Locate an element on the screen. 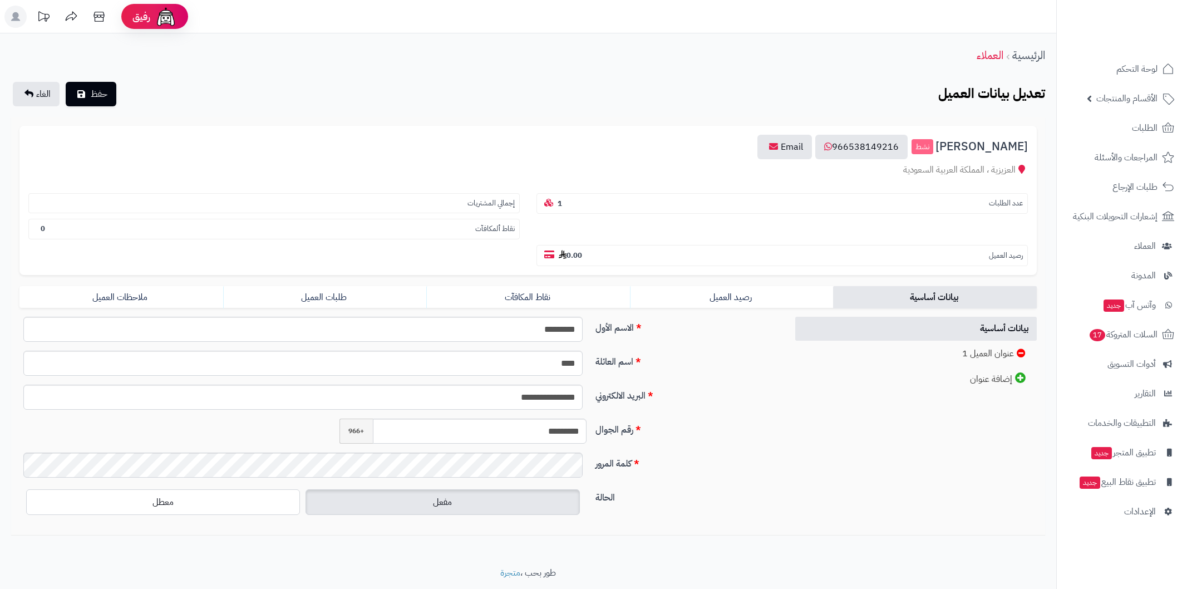 Image resolution: width=1187 pixels, height=589 pixels. span: المدونة is located at coordinates (1144, 276).